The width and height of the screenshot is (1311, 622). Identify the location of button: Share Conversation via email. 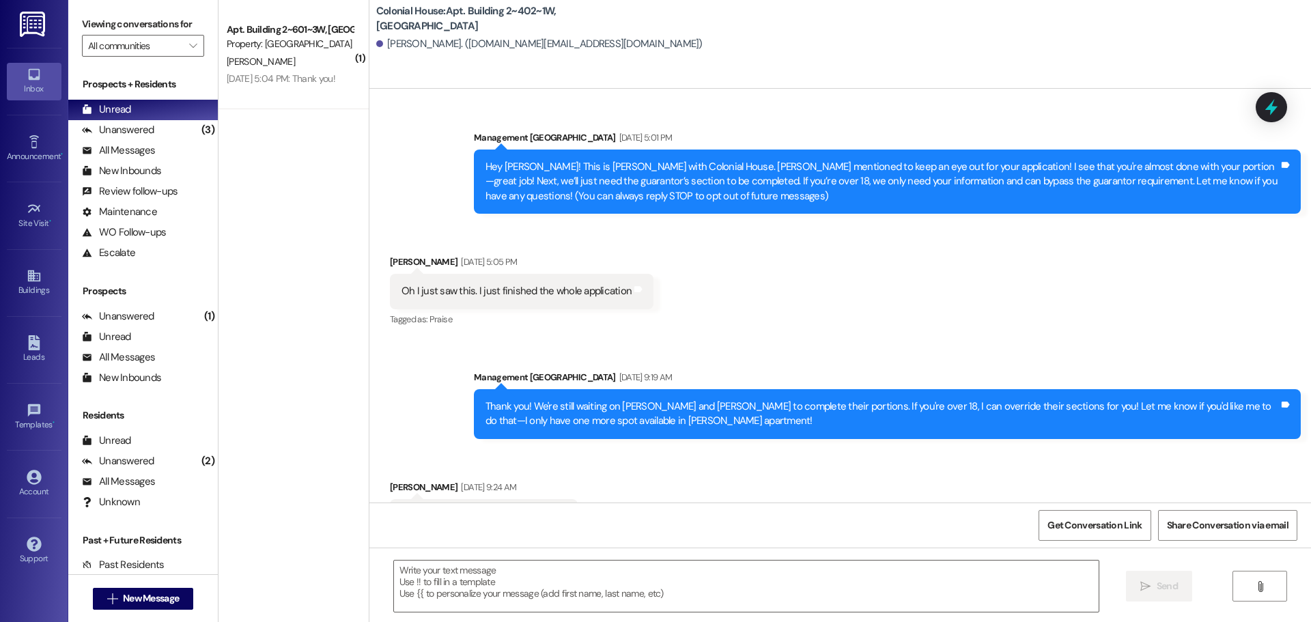
(1228, 525).